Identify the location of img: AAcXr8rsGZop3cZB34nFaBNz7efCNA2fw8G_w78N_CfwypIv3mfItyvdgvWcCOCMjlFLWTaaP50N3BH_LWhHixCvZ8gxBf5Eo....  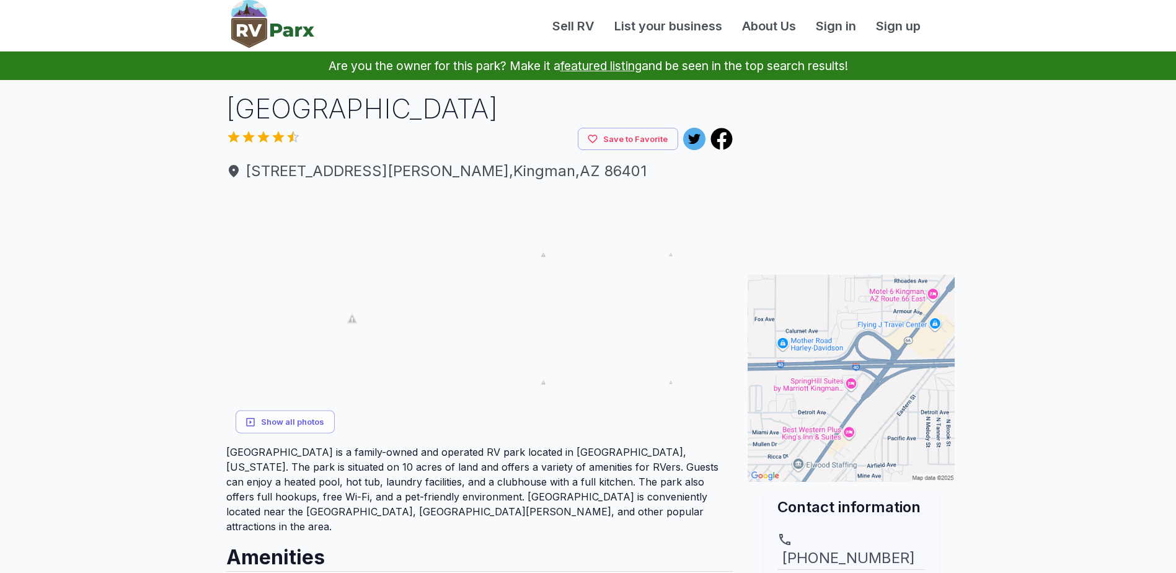
(352, 318).